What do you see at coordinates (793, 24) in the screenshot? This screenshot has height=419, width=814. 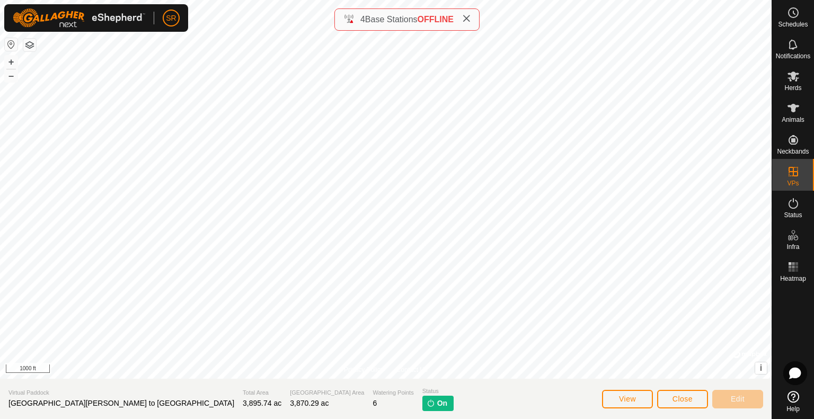 I see `span: Schedules` at bounding box center [793, 24].